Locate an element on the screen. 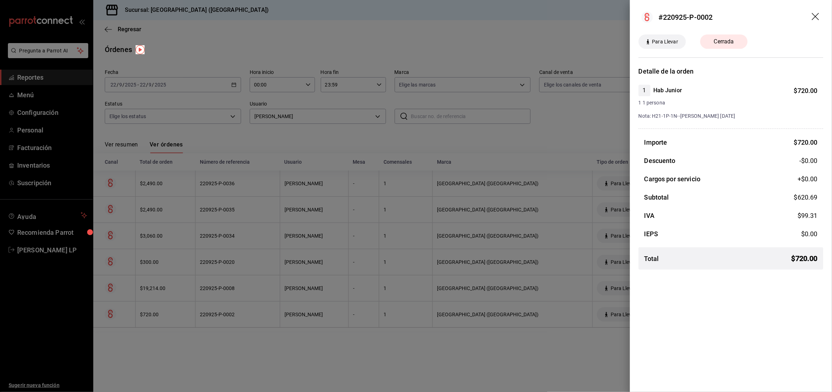 The image size is (832, 392). span: $ 99.31 is located at coordinates (807, 215).